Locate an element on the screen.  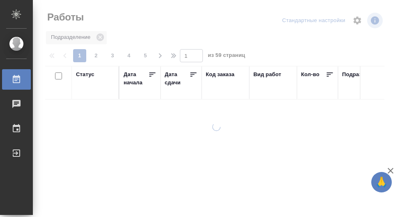
div: Код заказа is located at coordinates (220, 75).